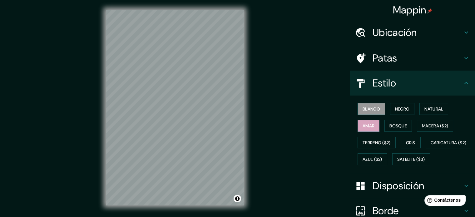  Describe the element at coordinates (399, 186) in the screenshot. I see `font: Disposición` at that location.